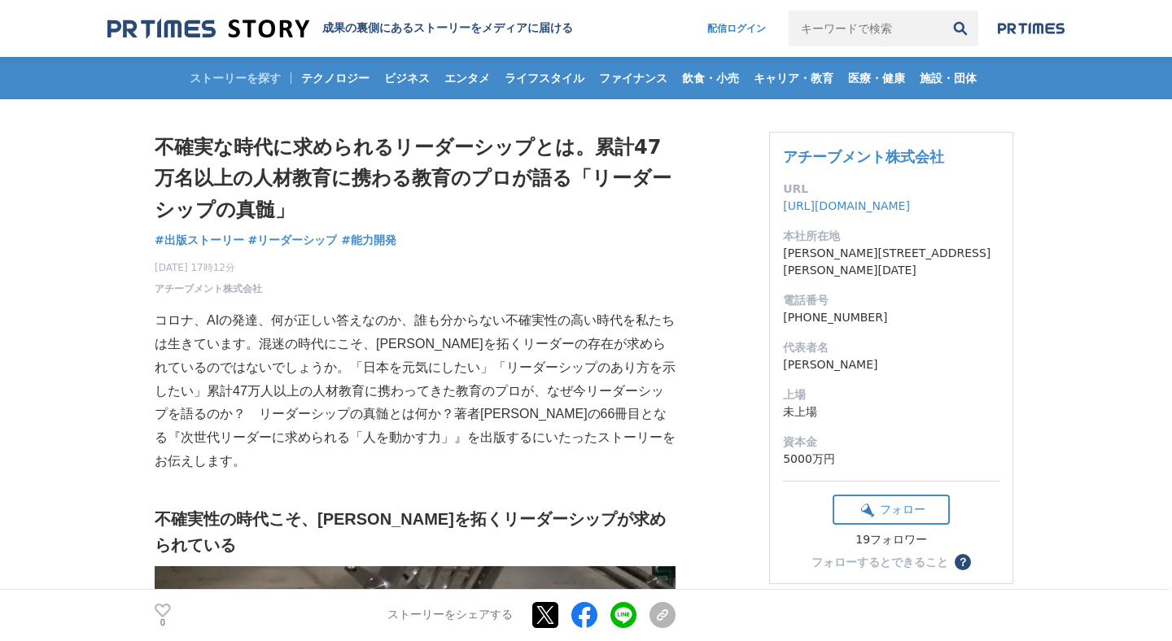 This screenshot has height=641, width=1172. I want to click on dt: 代表者名, so click(891, 348).